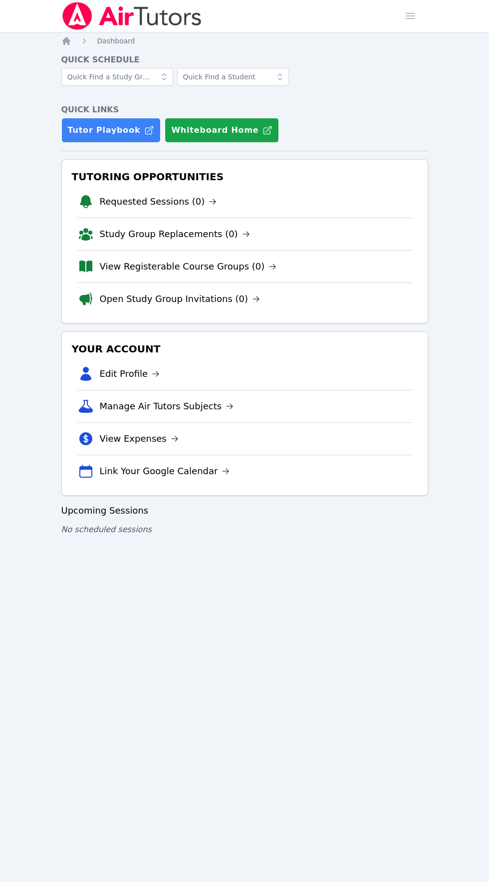 This screenshot has width=489, height=882. What do you see at coordinates (132, 16) in the screenshot?
I see `img: Air Tutors` at bounding box center [132, 16].